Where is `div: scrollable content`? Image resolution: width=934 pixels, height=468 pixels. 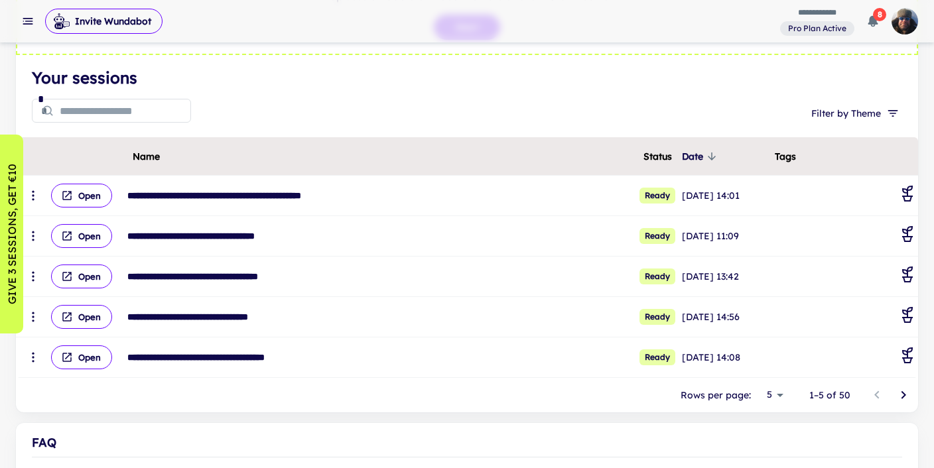 div: scrollable content is located at coordinates (467, 257).